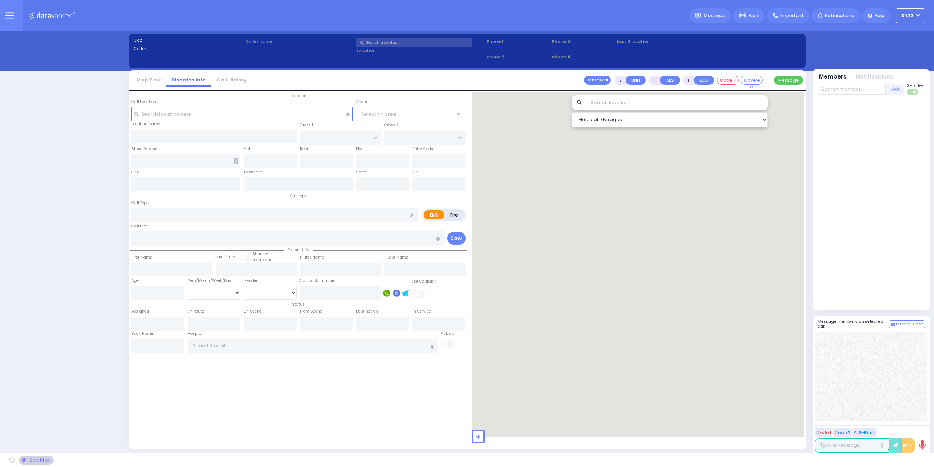 The image size is (934, 467). What do you see at coordinates (907, 16) in the screenshot?
I see `span: KY72` at bounding box center [907, 16].